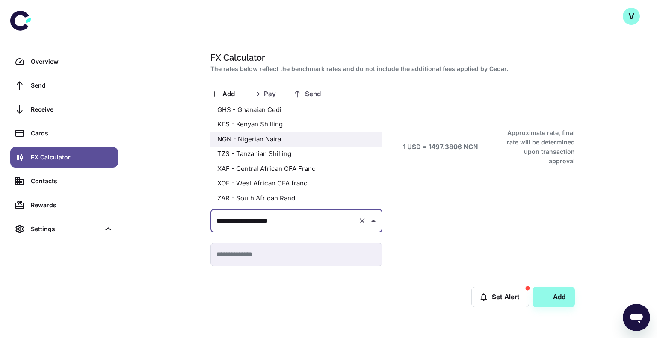 This screenshot has width=657, height=338. What do you see at coordinates (72, 157) in the screenshot?
I see `div: FX Calculator` at bounding box center [72, 157].